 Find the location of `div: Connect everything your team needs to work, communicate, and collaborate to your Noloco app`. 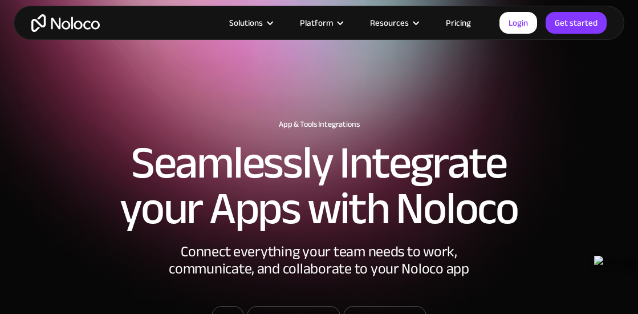

div: Connect everything your team needs to work, communicate, and collaborate to your Noloco app is located at coordinates (319, 274).